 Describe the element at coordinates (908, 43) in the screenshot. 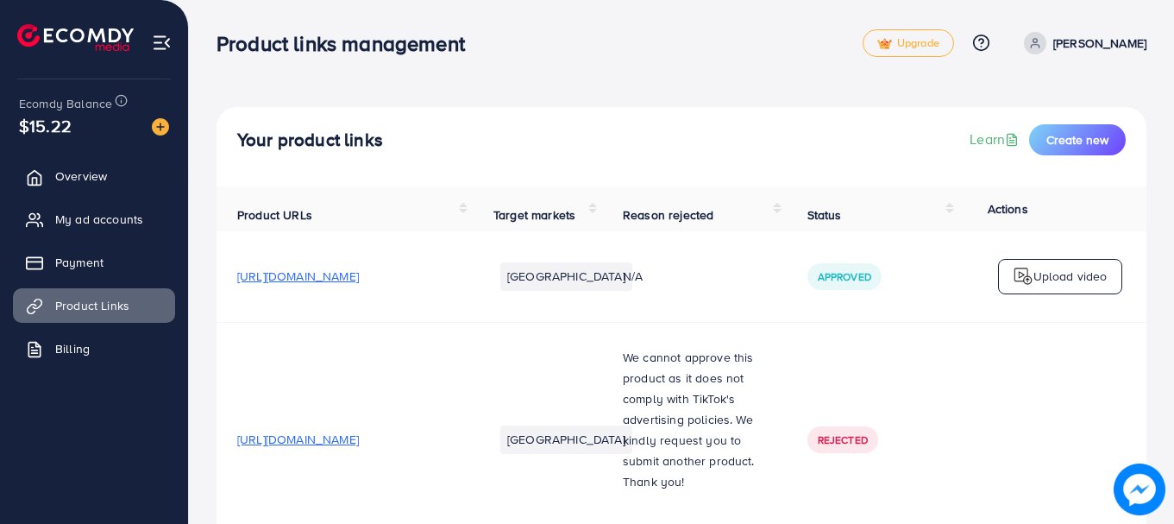

I see `span: Upgrade` at that location.